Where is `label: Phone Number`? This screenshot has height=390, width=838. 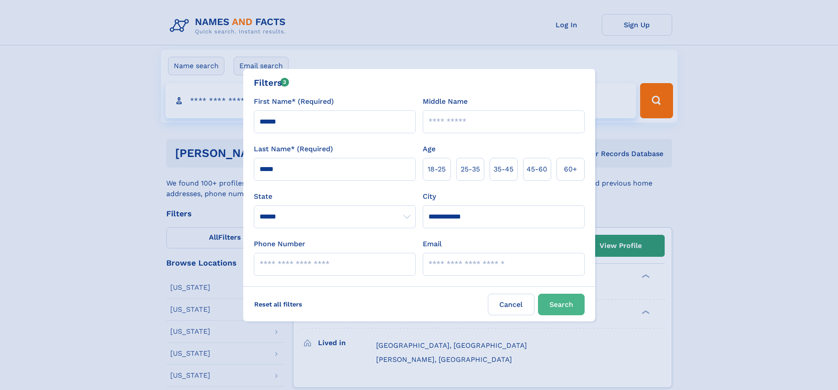 label: Phone Number is located at coordinates (279, 244).